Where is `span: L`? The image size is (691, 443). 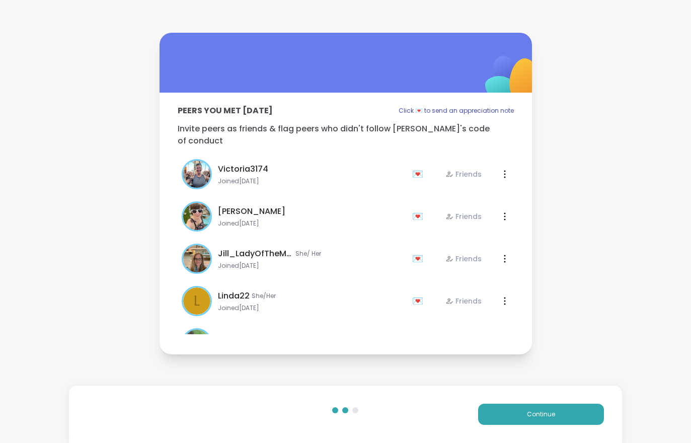 span: L is located at coordinates (197, 301).